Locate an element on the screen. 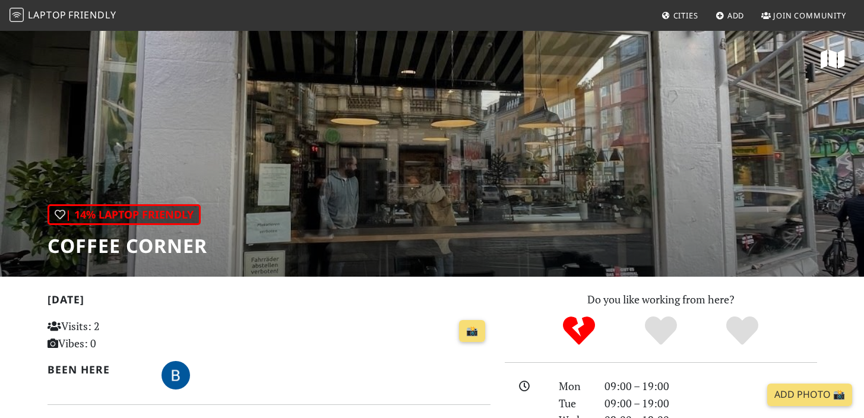 The width and height of the screenshot is (864, 418). span: Bjorn Giess is located at coordinates (176, 374).